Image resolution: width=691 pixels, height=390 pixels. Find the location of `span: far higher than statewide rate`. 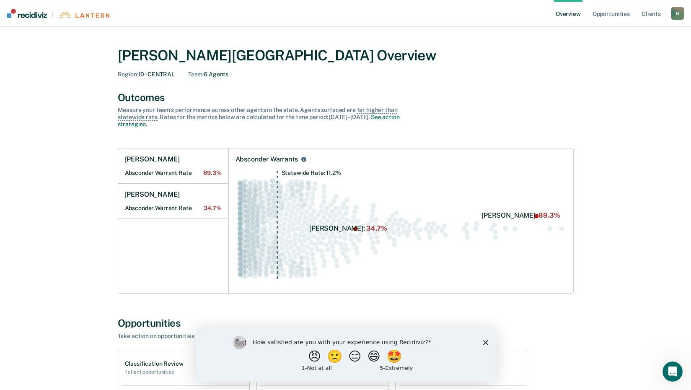

span: far higher than statewide rate is located at coordinates (258, 114).